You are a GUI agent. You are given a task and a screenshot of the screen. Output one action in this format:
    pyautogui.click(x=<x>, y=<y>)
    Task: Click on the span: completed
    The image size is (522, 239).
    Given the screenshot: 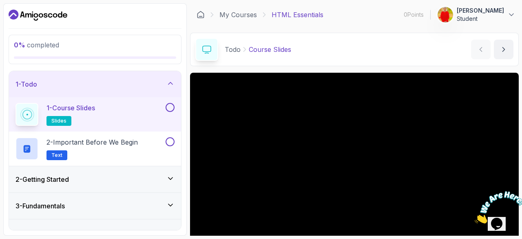 What is the action you would take?
    pyautogui.click(x=36, y=45)
    